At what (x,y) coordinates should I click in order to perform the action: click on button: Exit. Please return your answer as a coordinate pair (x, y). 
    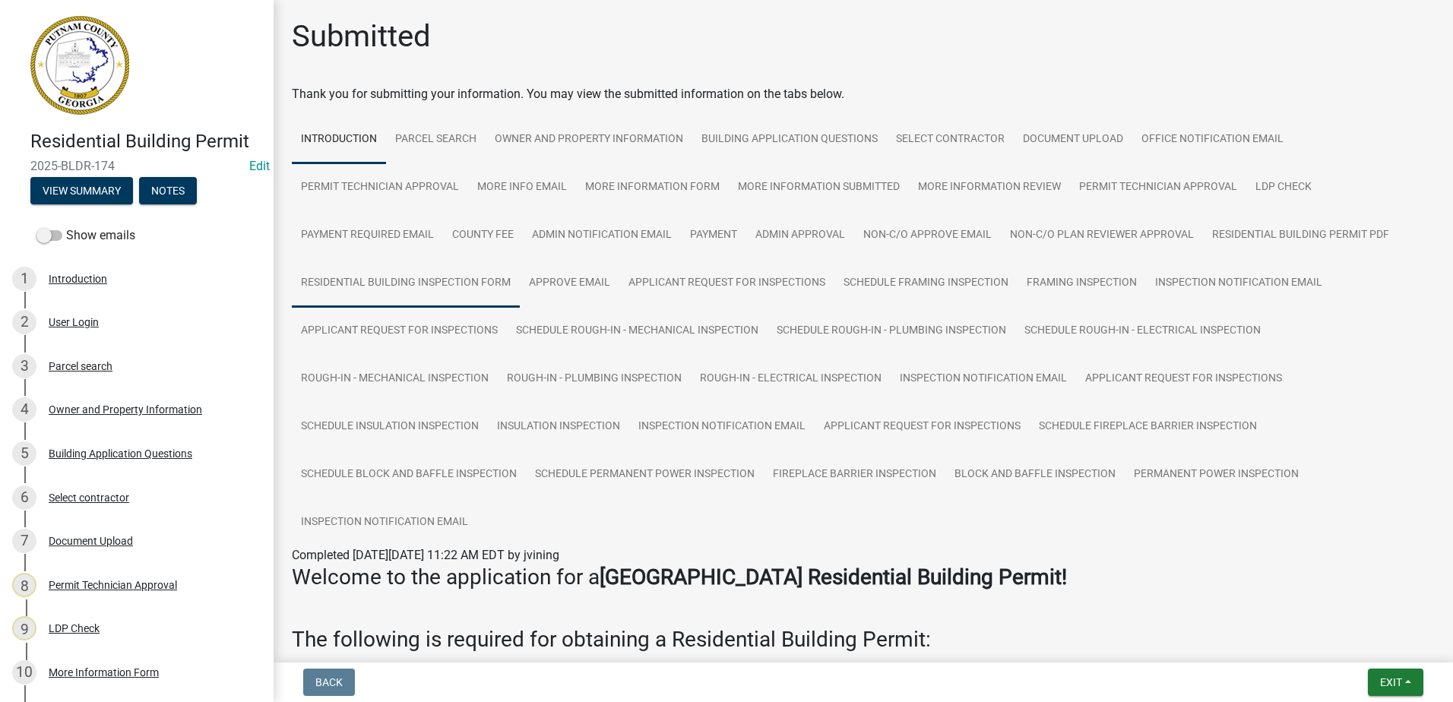
    Looking at the image, I should click on (1395, 682).